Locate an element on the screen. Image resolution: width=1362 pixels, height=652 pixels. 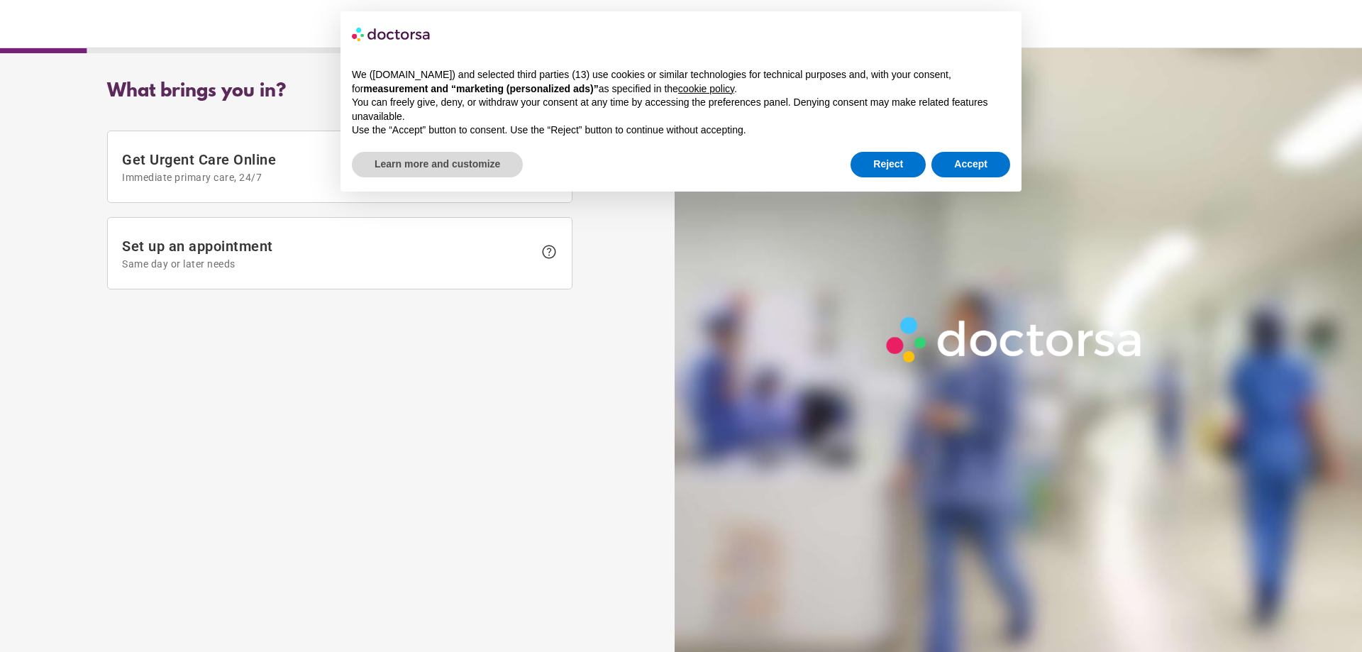
strong: measurement and “marketing (personalized ads)” is located at coordinates (480, 89).